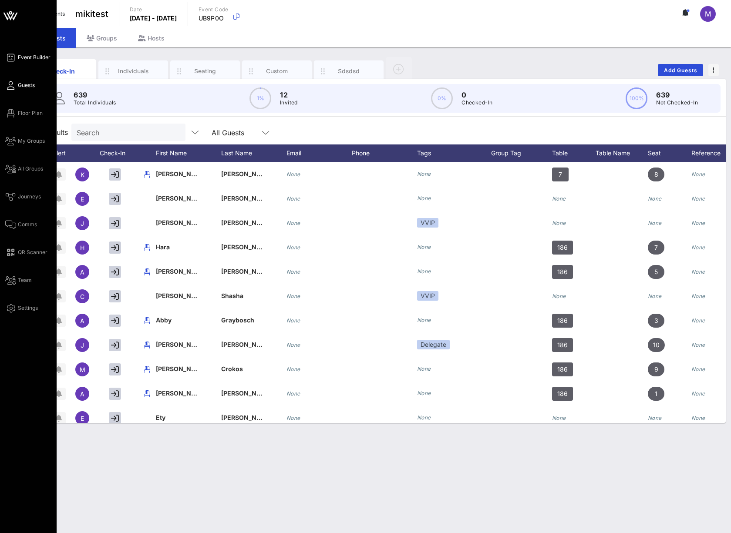 The height and width of the screenshot is (533, 731). What do you see at coordinates (656, 394) in the screenshot?
I see `span: 1` at bounding box center [656, 394].